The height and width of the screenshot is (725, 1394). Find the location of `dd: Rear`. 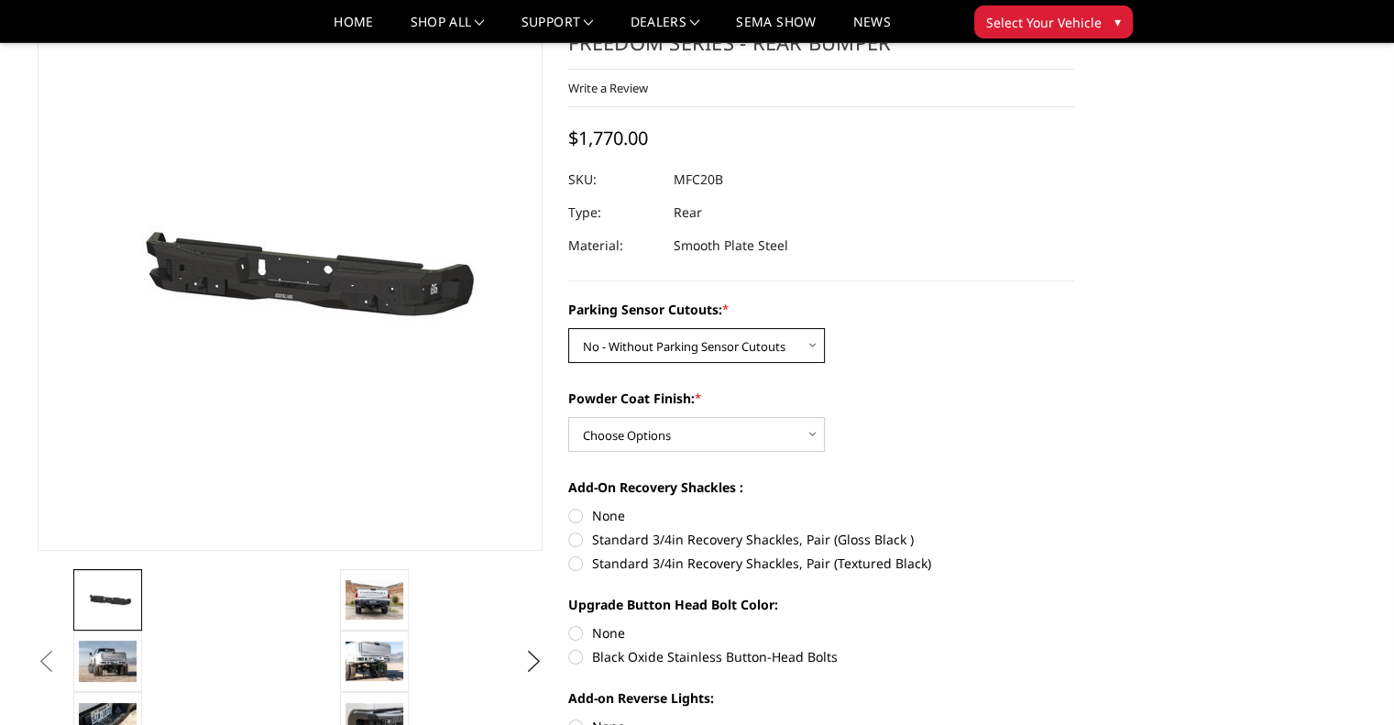

dd: Rear is located at coordinates (687, 213).